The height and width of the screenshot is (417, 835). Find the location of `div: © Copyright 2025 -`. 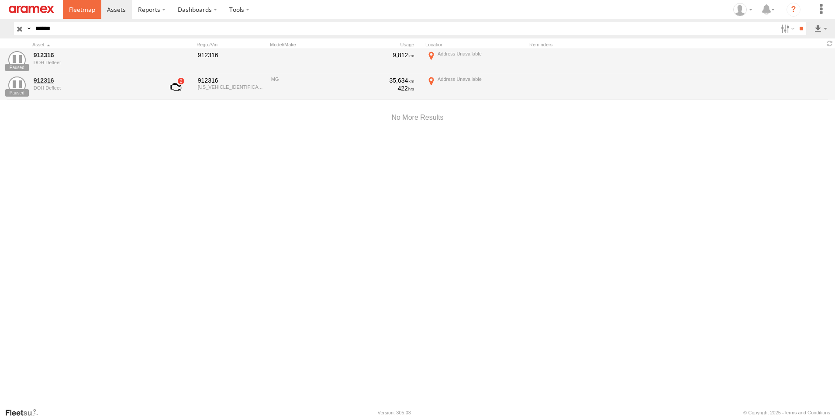

div: © Copyright 2025 - is located at coordinates (787, 412).